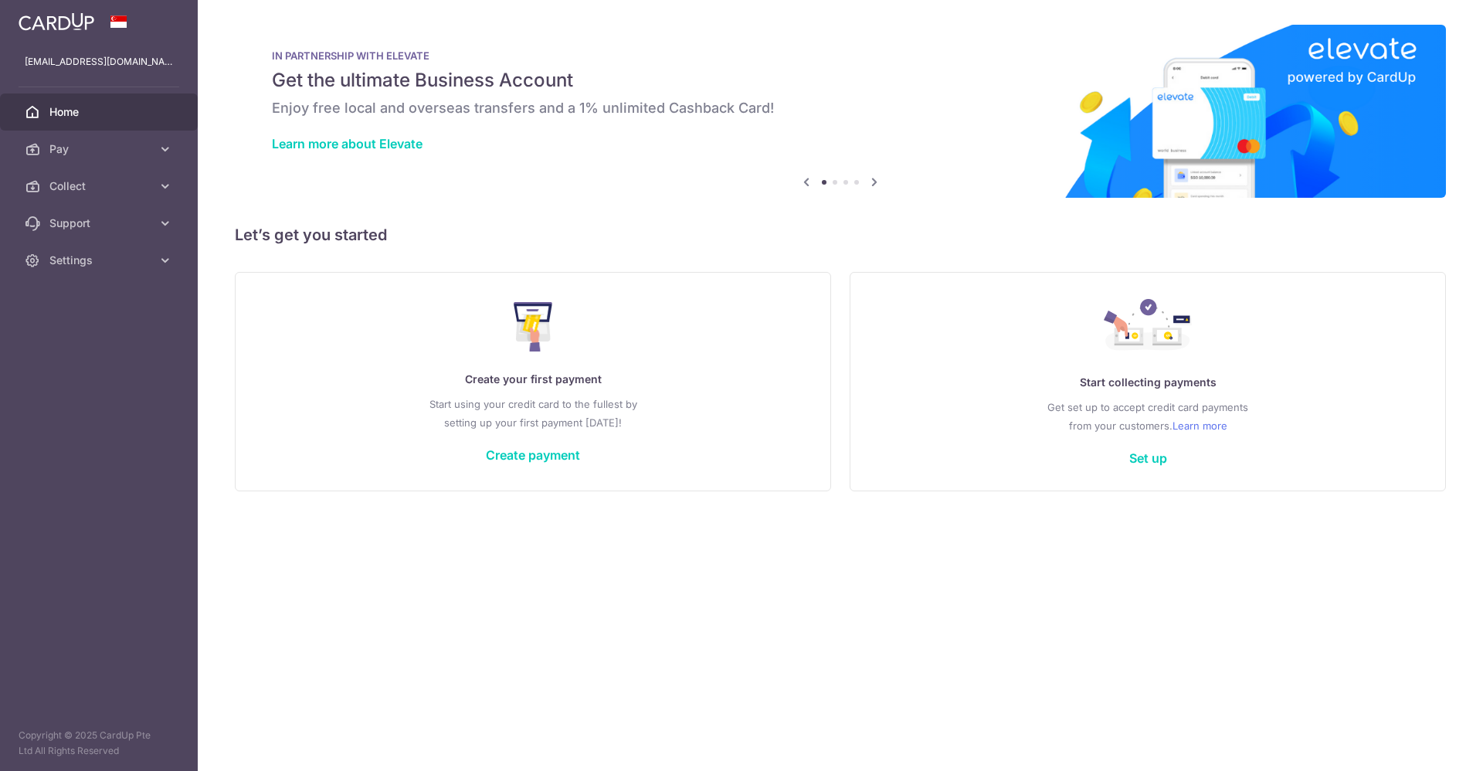 This screenshot has width=1483, height=771. What do you see at coordinates (840, 108) in the screenshot?
I see `h6: Enjoy free local and overseas transfers and a 1% unlimited Cashback Card!` at bounding box center [840, 108].